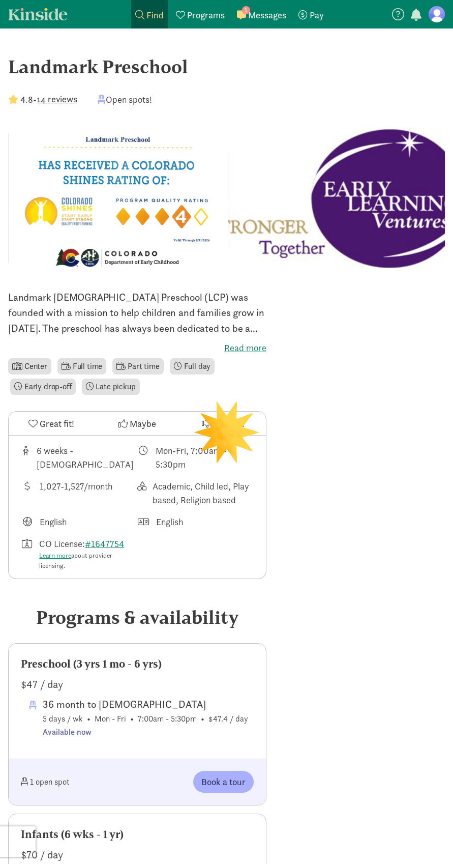 The width and height of the screenshot is (453, 864). What do you see at coordinates (317, 15) in the screenshot?
I see `span: Pay` at bounding box center [317, 15].